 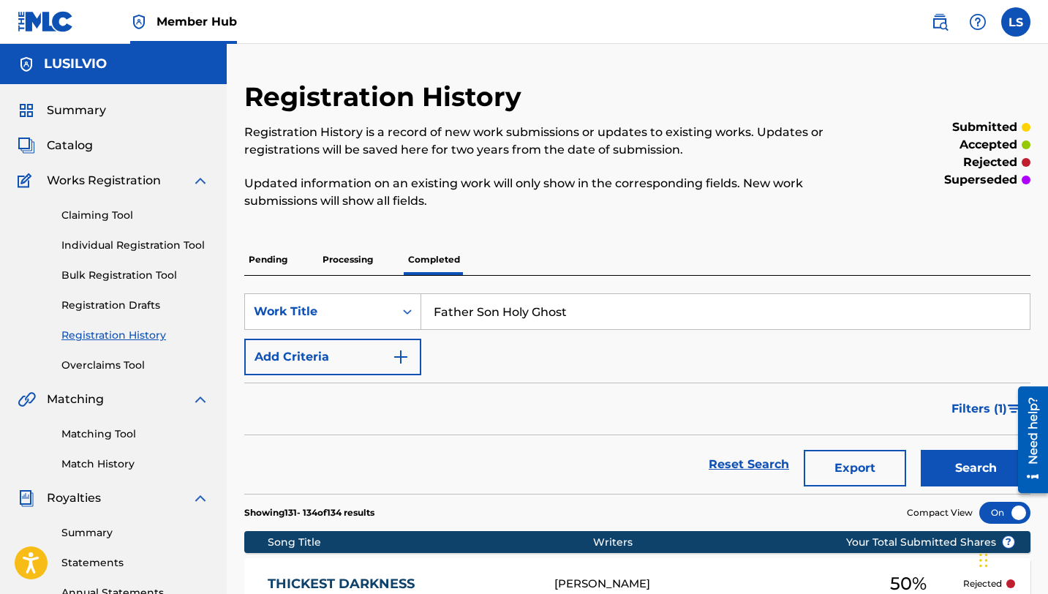 What do you see at coordinates (104, 181) in the screenshot?
I see `span: Works Registration` at bounding box center [104, 181].